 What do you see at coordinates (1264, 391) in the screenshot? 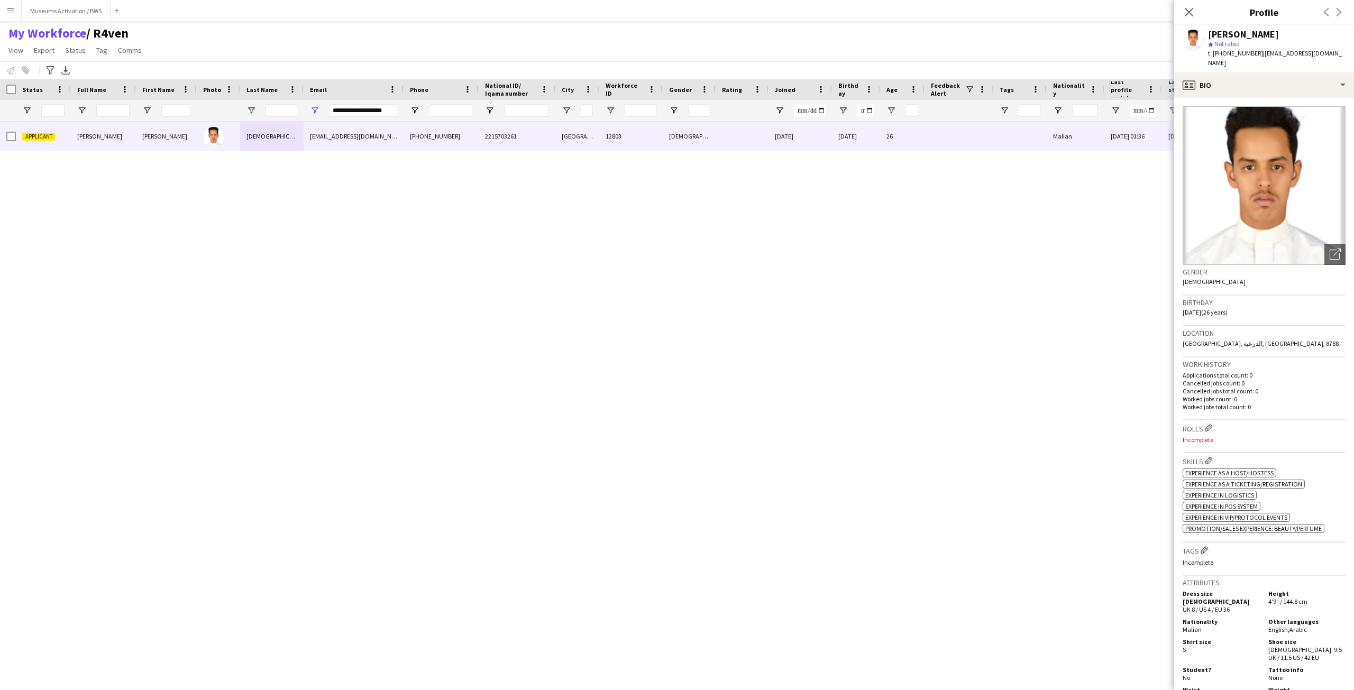
I see `p: Cancelled jobs total count: 0` at bounding box center [1264, 391].